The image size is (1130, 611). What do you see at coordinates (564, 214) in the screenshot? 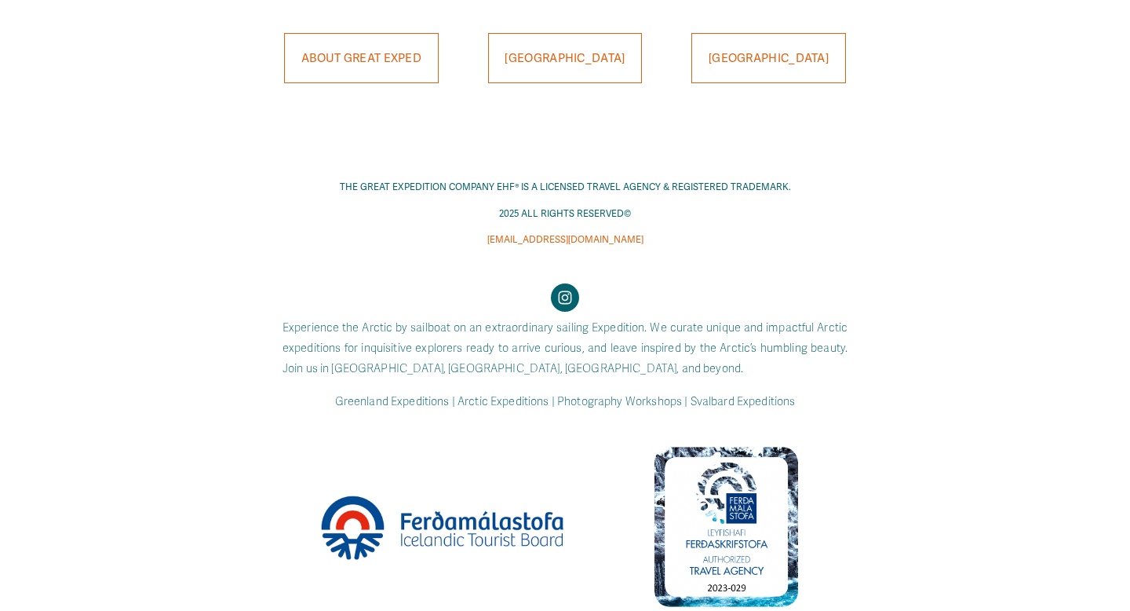
I see `p: 2025 ALL RIGHTS RESERVED©` at bounding box center [564, 214].